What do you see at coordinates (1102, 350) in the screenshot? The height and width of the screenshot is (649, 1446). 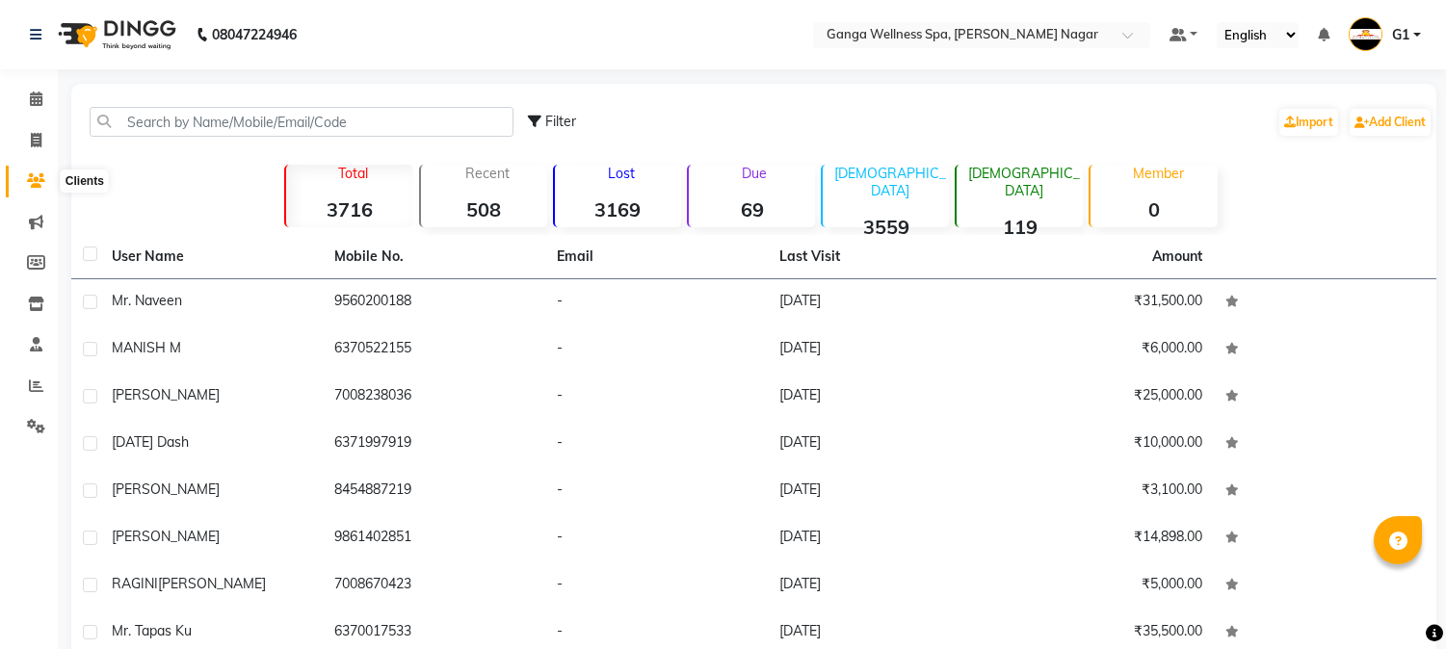 I see `td: ₹6,000.00` at bounding box center [1102, 350].